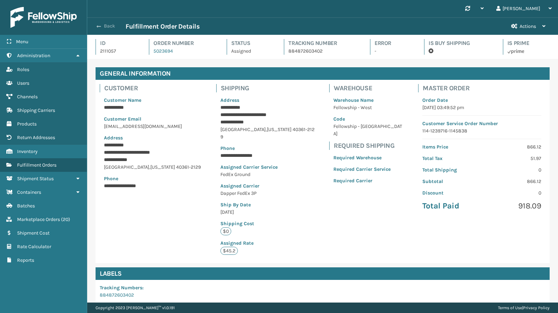 Image resolution: width=558 pixels, height=313 pixels. Describe the element at coordinates (450, 206) in the screenshot. I see `p: Total Paid` at that location.